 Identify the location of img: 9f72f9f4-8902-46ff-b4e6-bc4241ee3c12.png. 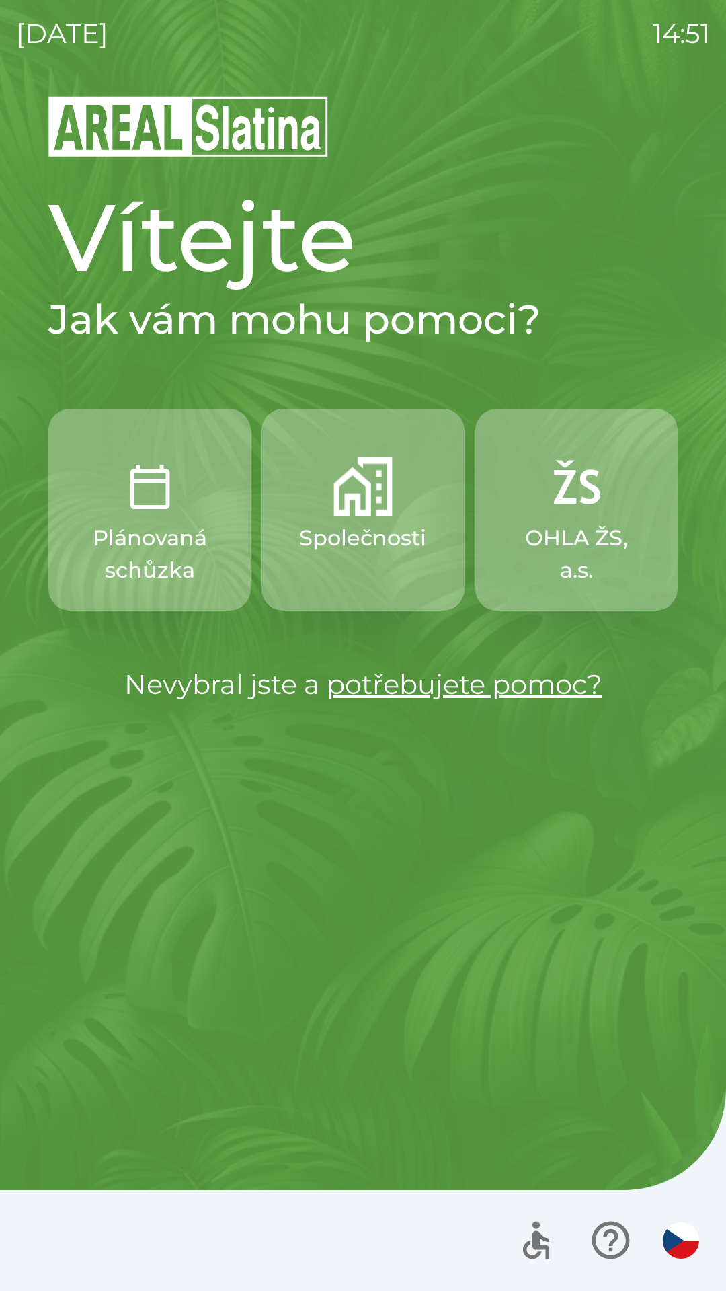
(576, 487).